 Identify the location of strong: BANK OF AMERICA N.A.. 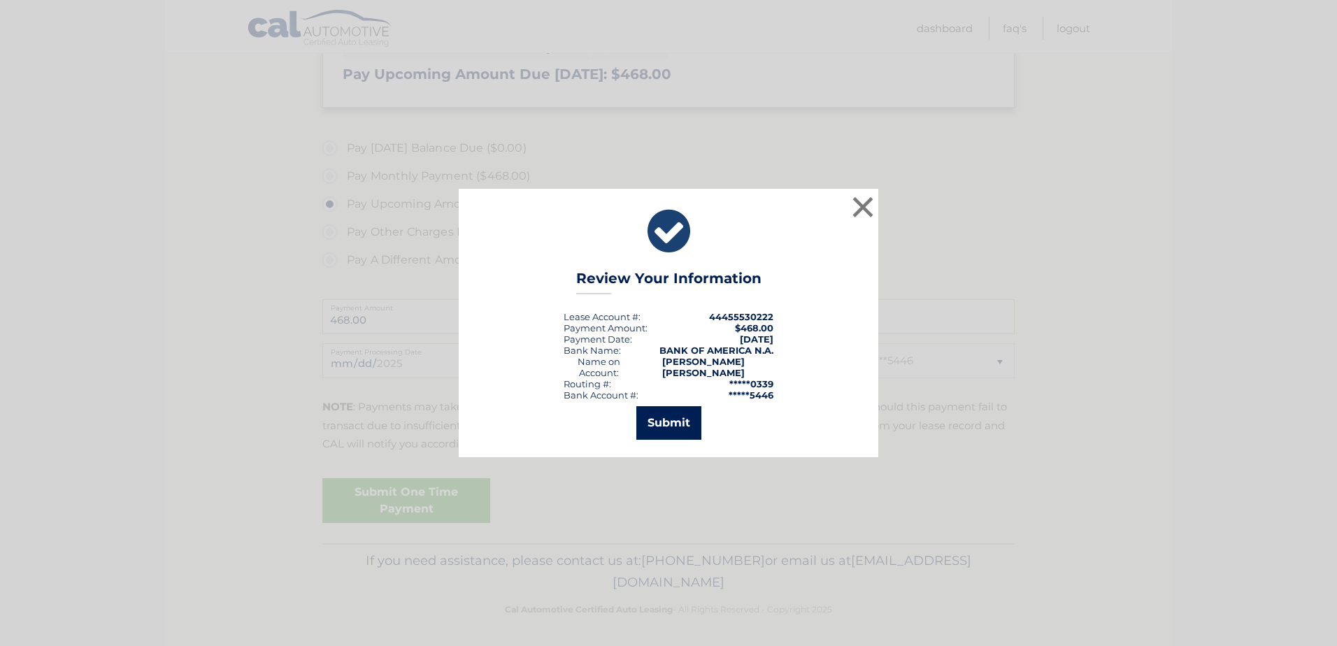
(716, 350).